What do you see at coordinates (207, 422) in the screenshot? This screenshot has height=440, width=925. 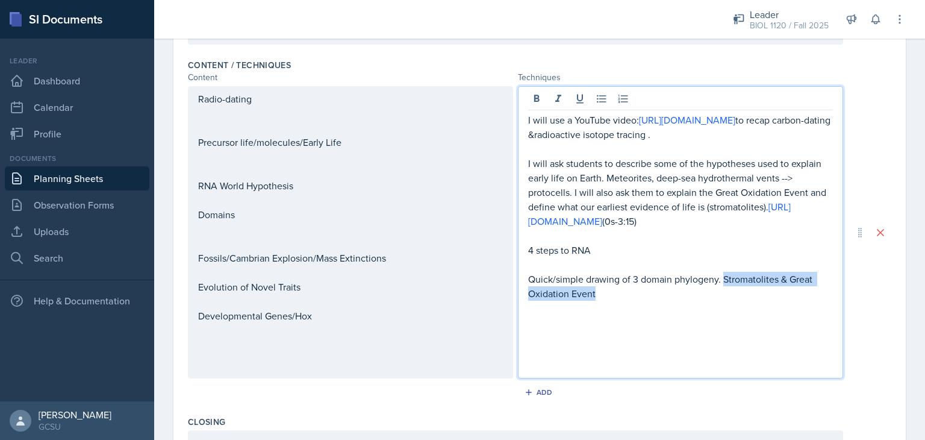 I see `label: Closing` at bounding box center [207, 422].